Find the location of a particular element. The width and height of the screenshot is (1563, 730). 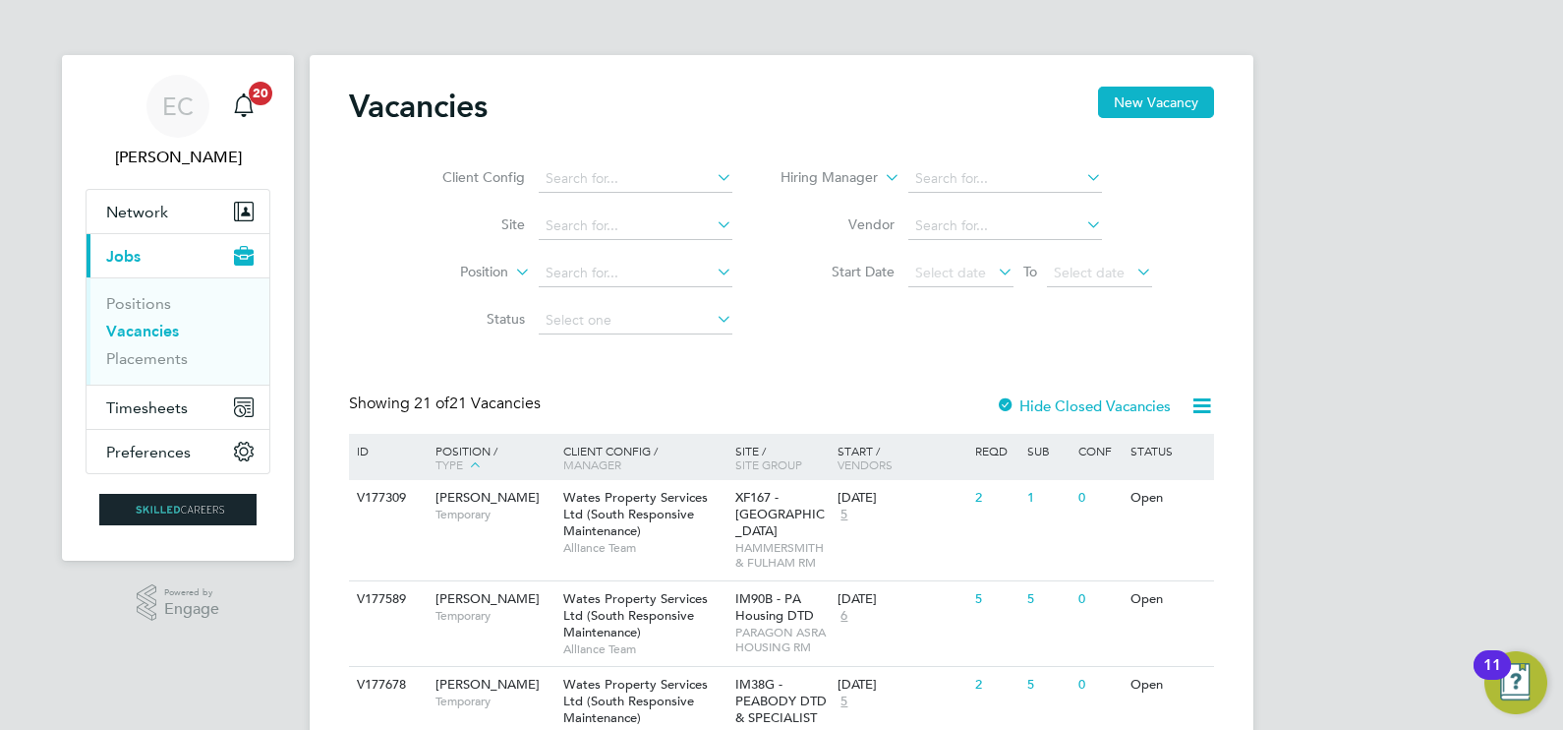

button: Timesheets is located at coordinates (178, 407).